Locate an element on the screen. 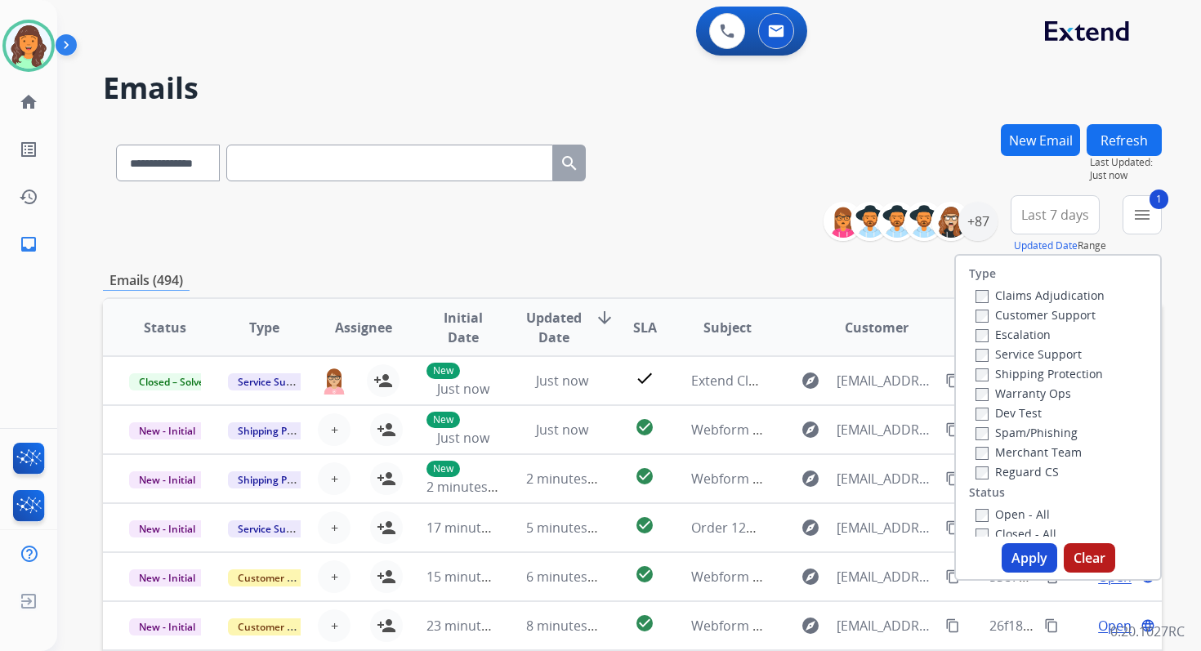  div: +87 is located at coordinates (978, 221).